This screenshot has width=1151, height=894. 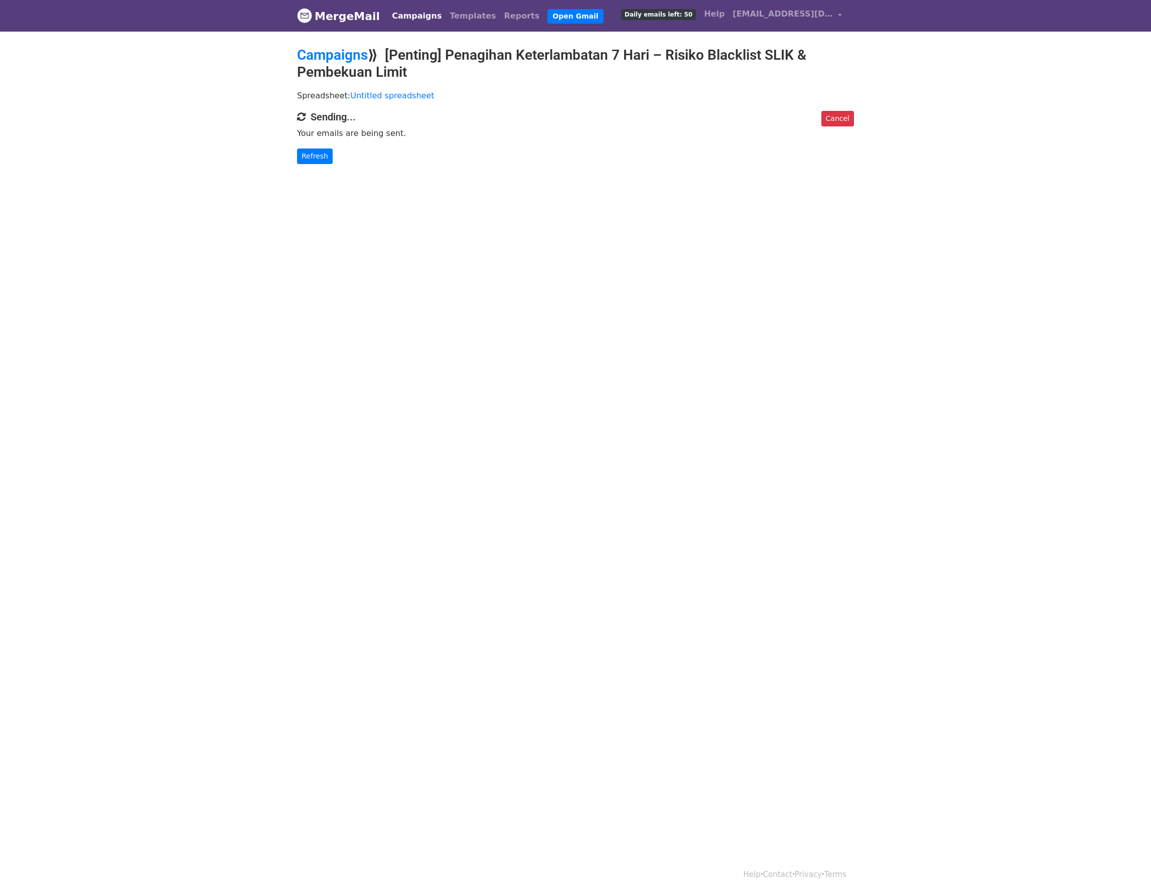 What do you see at coordinates (575, 133) in the screenshot?
I see `p: Your emails are being sent.` at bounding box center [575, 133].